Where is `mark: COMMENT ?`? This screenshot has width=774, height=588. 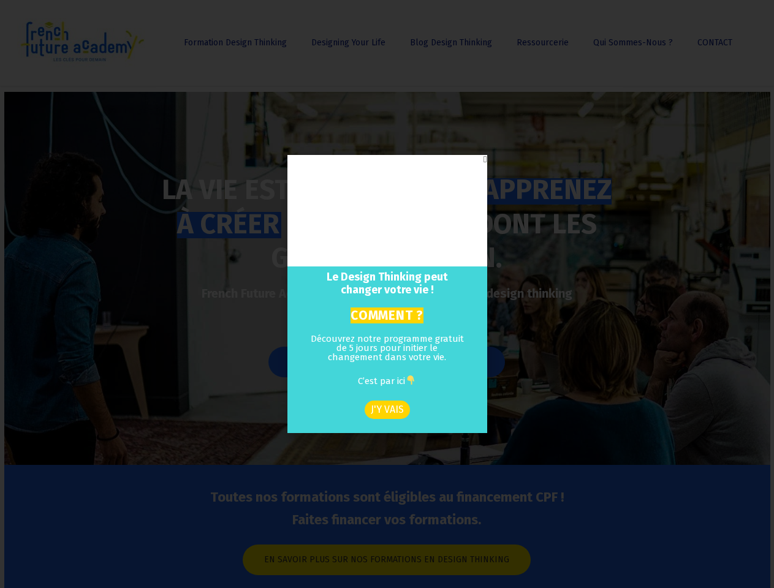 mark: COMMENT ? is located at coordinates (387, 316).